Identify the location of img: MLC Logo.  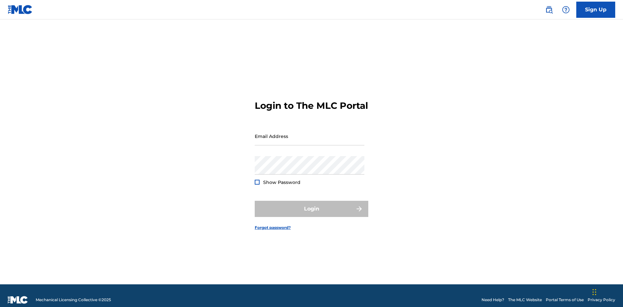
(20, 9).